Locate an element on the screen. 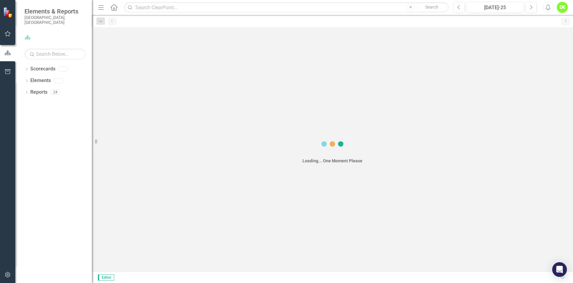  div: Loading... One Moment Please is located at coordinates (332, 161).